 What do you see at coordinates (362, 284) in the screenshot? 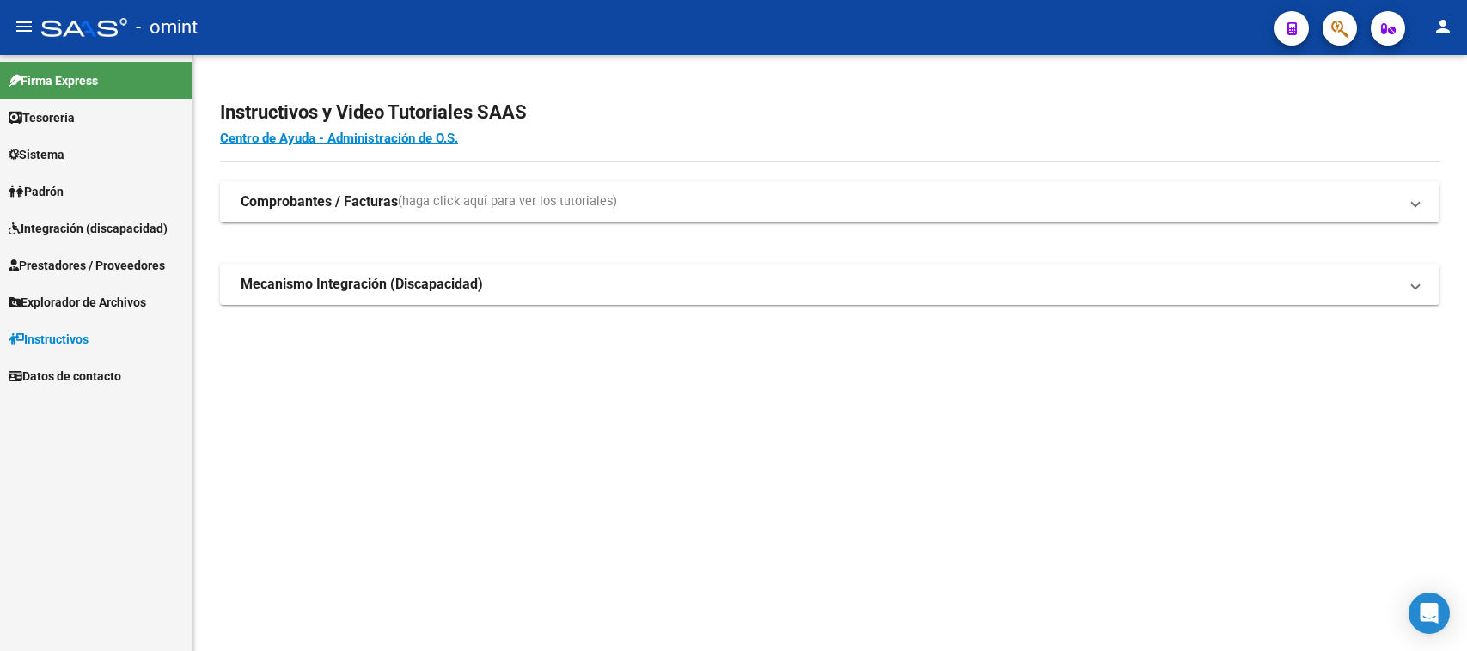
I see `strong: Mecanismo Integración (Discapacidad)` at bounding box center [362, 284].